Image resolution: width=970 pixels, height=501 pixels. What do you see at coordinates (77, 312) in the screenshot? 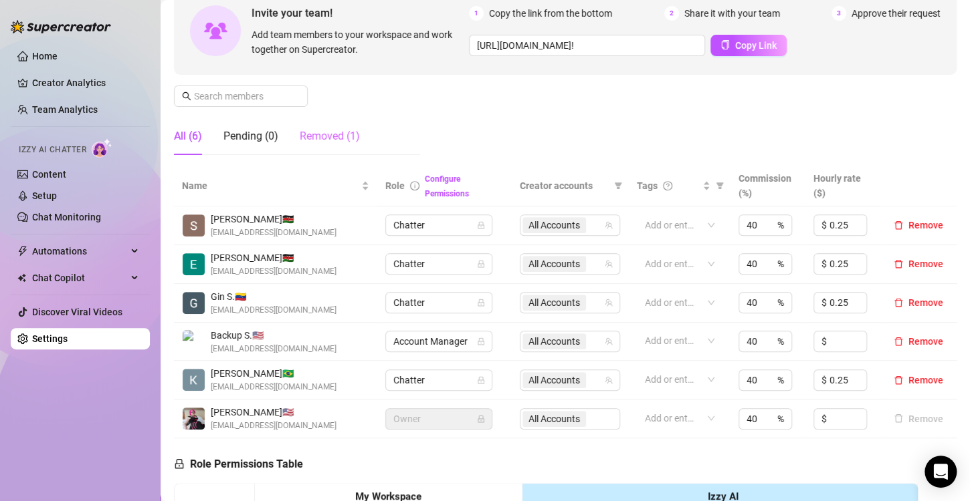
I see `a: Discover Viral Videos` at bounding box center [77, 312].